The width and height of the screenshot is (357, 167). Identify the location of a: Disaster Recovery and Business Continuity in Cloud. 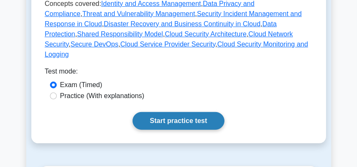
(182, 24).